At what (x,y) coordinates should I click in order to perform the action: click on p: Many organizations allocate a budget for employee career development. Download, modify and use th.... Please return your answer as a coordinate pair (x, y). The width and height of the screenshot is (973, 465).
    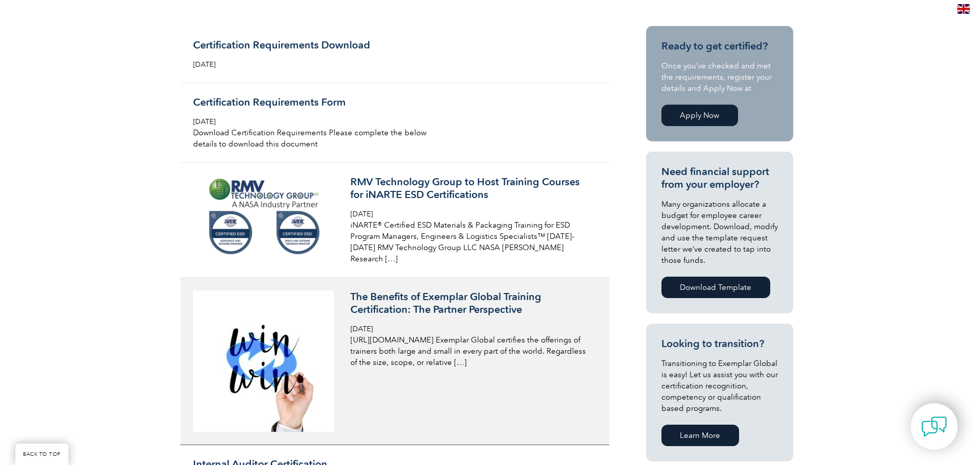
    Looking at the image, I should click on (720, 232).